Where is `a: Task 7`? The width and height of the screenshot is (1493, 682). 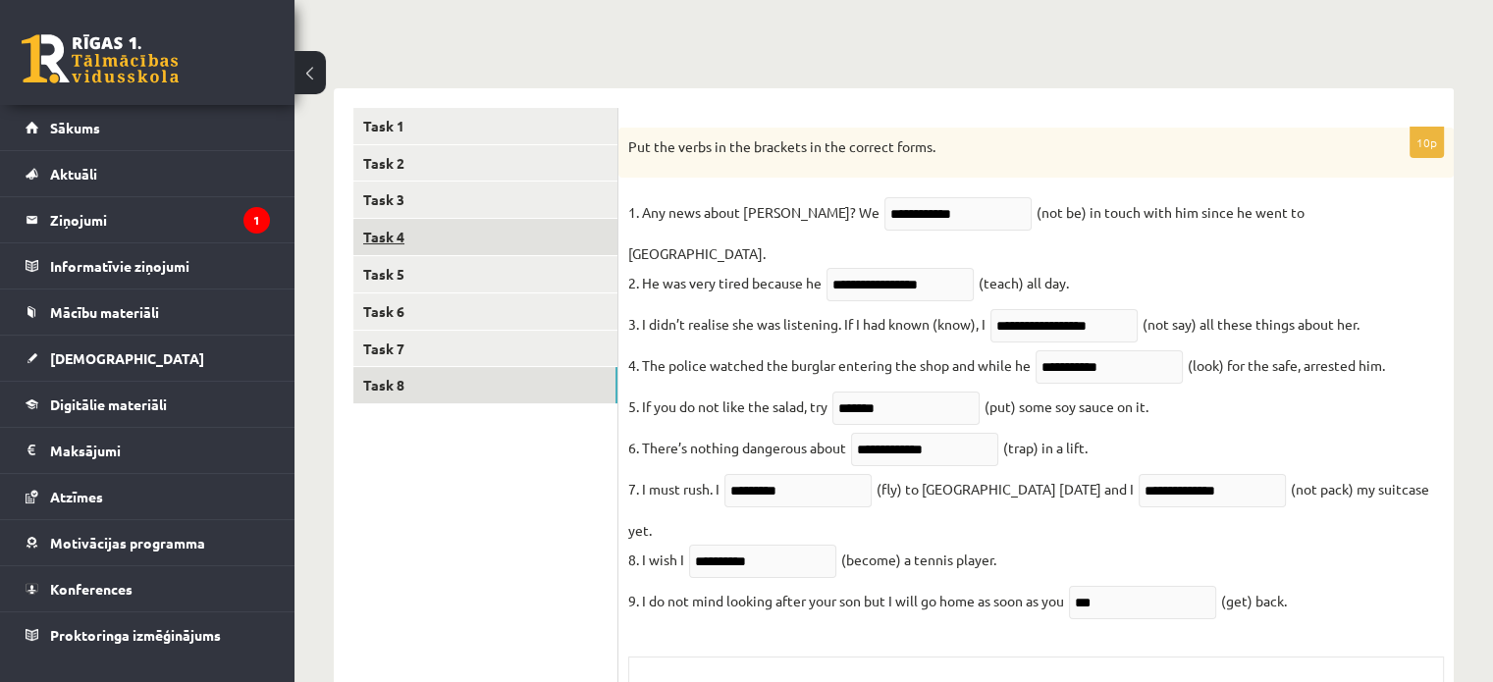 a: Task 7 is located at coordinates (485, 348).